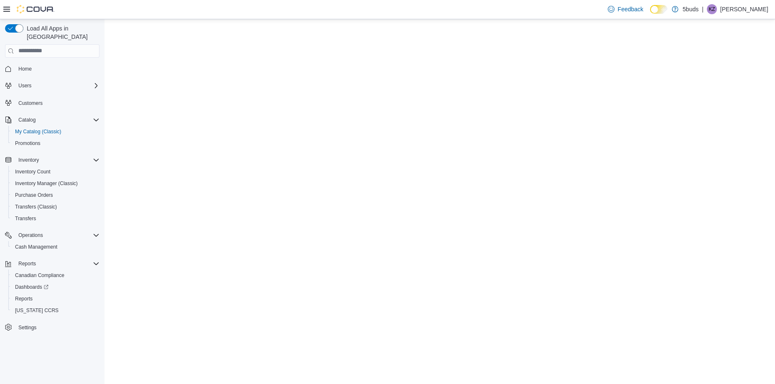 Image resolution: width=775 pixels, height=384 pixels. Describe the element at coordinates (712, 9) in the screenshot. I see `div: Keith Ziemann` at that location.